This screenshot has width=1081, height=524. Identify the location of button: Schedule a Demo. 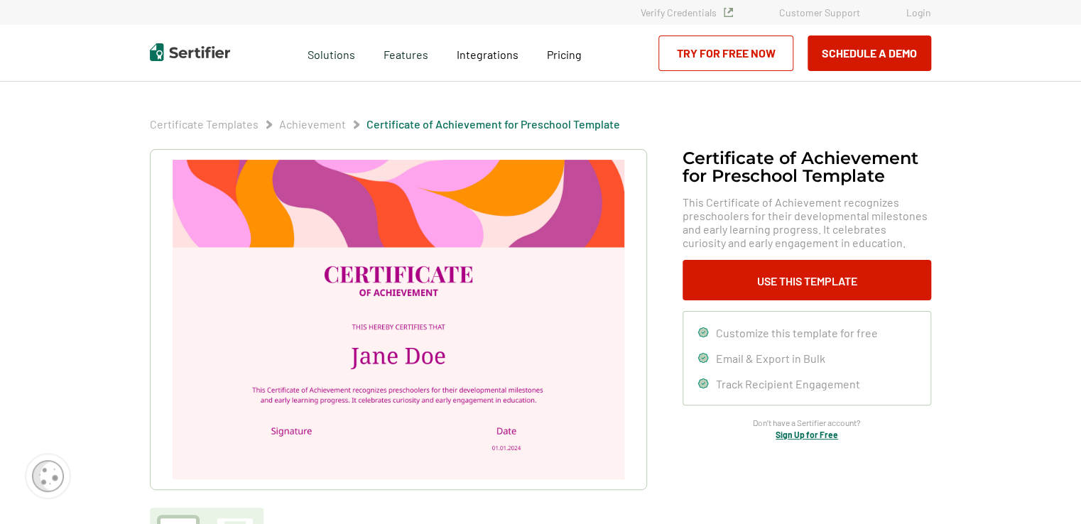
(869, 53).